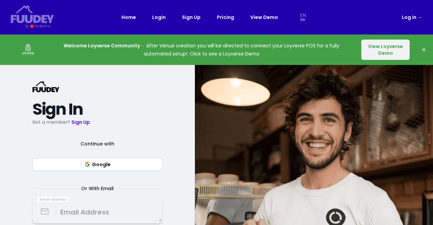 Image resolution: width=433 pixels, height=225 pixels. Describe the element at coordinates (42, 26) in the screenshot. I see `div: Orderlina` at that location.